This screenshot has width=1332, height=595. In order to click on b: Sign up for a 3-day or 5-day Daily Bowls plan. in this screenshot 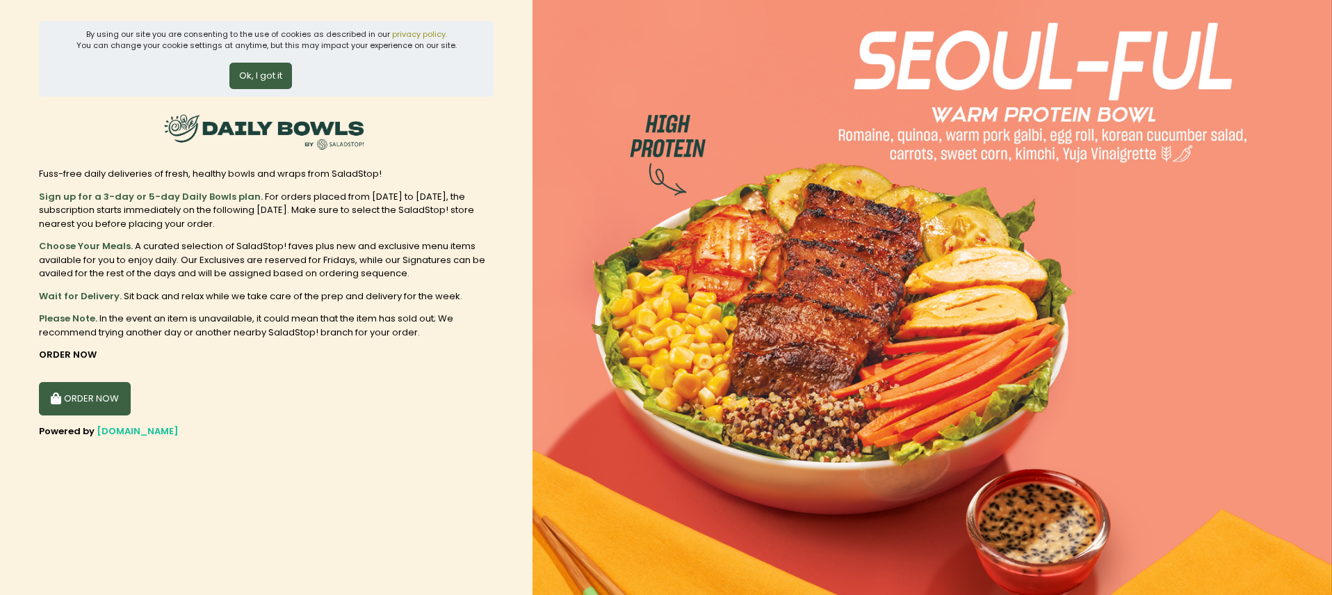, I will do `click(151, 196)`.